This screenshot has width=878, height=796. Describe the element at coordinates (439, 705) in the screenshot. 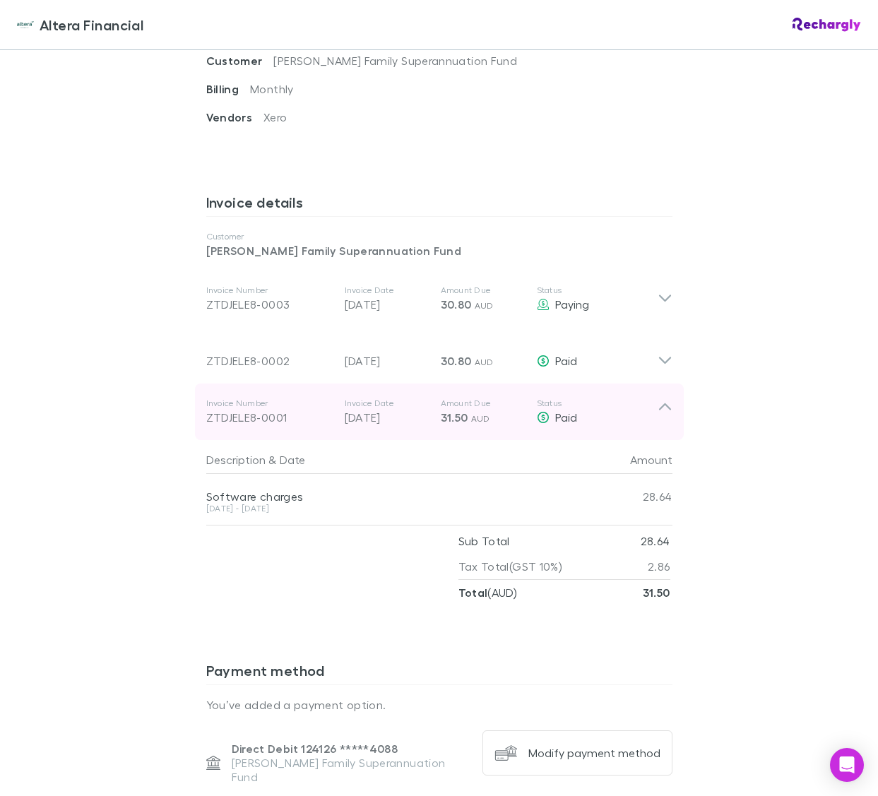

I see `p: You’ve added a payment option.` at that location.